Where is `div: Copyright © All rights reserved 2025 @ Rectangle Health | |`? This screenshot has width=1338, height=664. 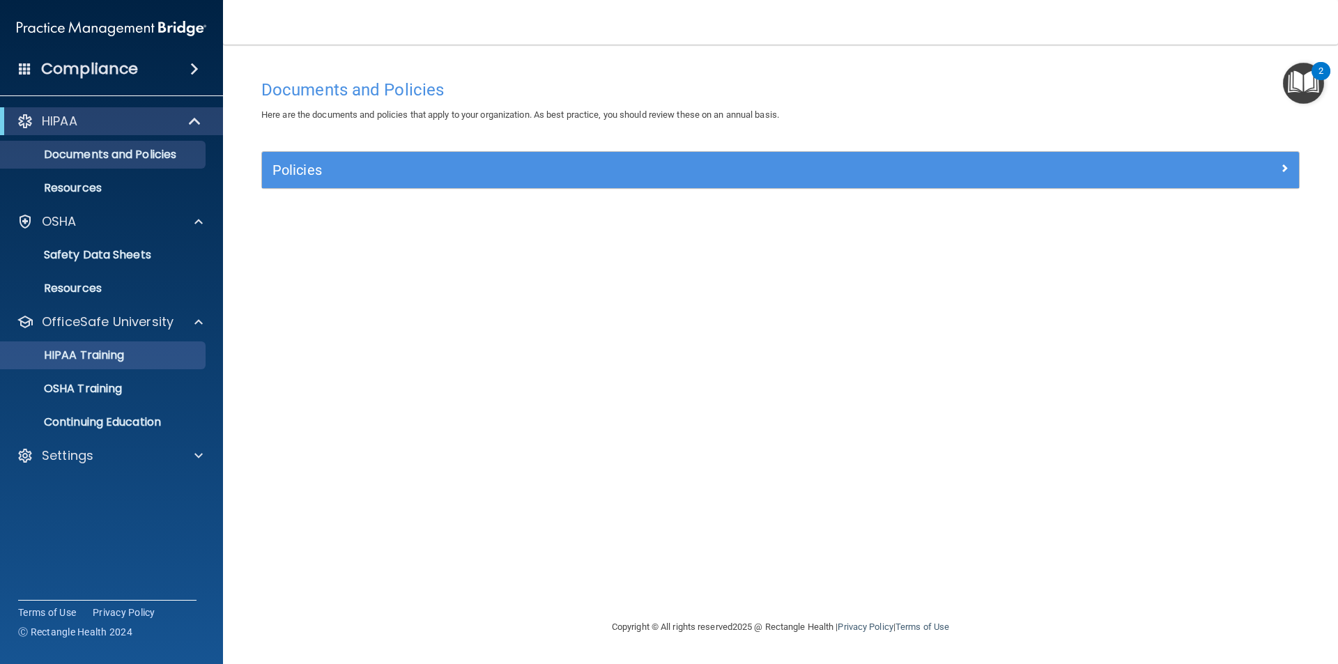
div: Copyright © All rights reserved 2025 @ Rectangle Health | | is located at coordinates (781, 627).